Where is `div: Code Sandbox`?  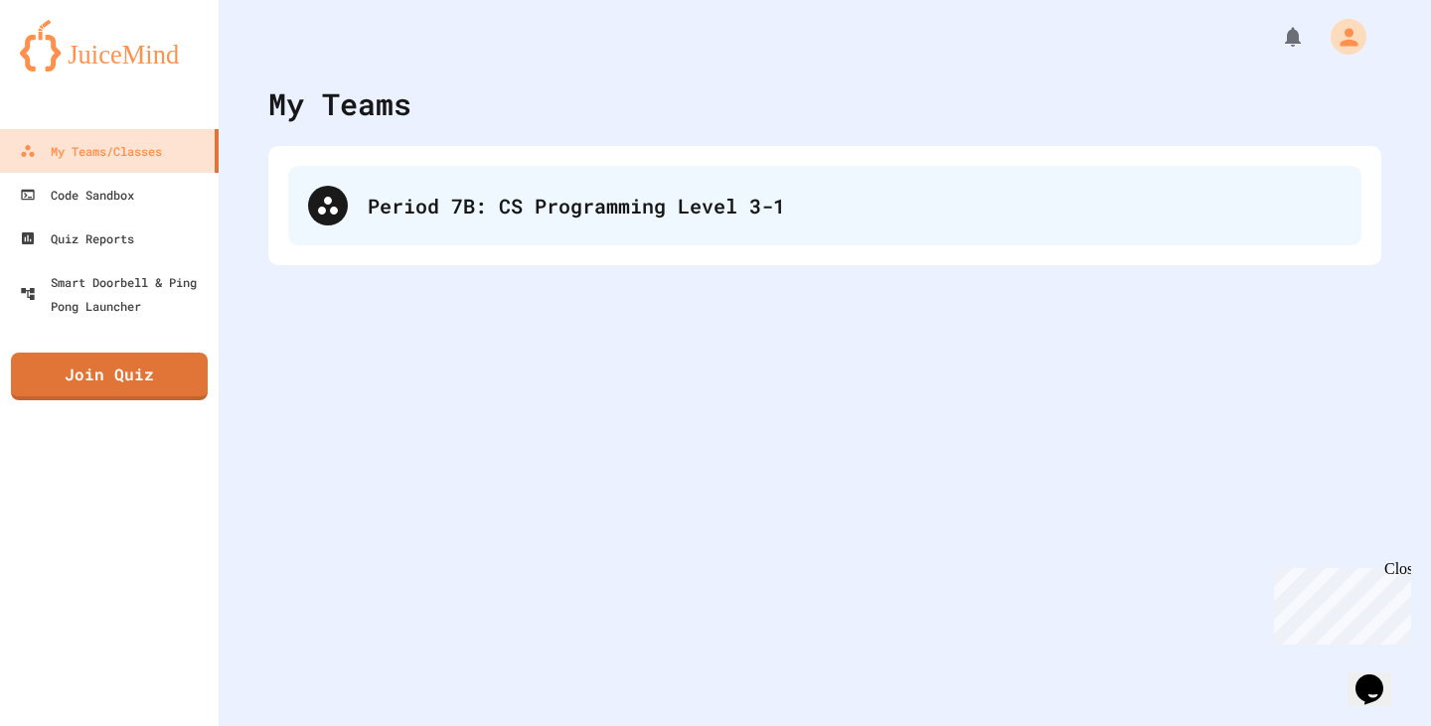
div: Code Sandbox is located at coordinates (77, 195).